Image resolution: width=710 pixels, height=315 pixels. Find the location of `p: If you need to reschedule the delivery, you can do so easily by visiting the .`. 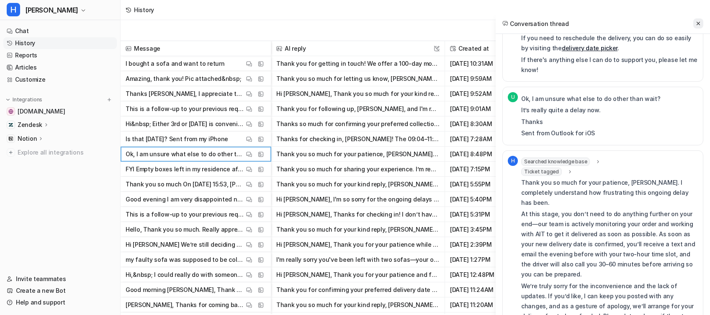

p: If you need to reschedule the delivery, you can do so easily by visiting the . is located at coordinates (610, 43).